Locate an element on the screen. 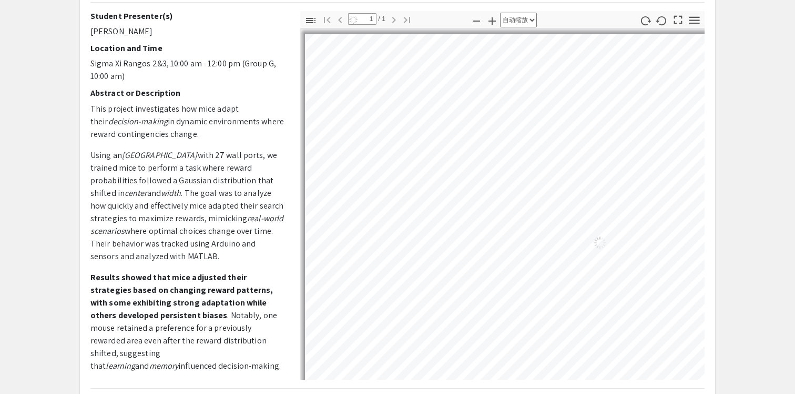  p: Sigma Xi Rangos 2&3, 10:00 am - 12:00 pm (Group G, 10:00 am) is located at coordinates (187, 70).